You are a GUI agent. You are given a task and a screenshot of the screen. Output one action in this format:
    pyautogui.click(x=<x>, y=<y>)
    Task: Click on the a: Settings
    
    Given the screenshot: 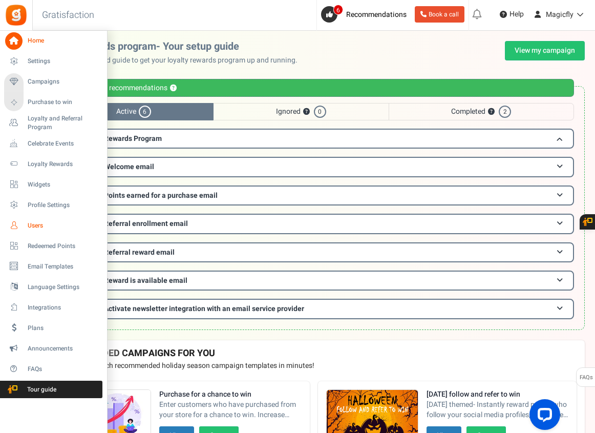 What is the action you would take?
    pyautogui.click(x=53, y=61)
    